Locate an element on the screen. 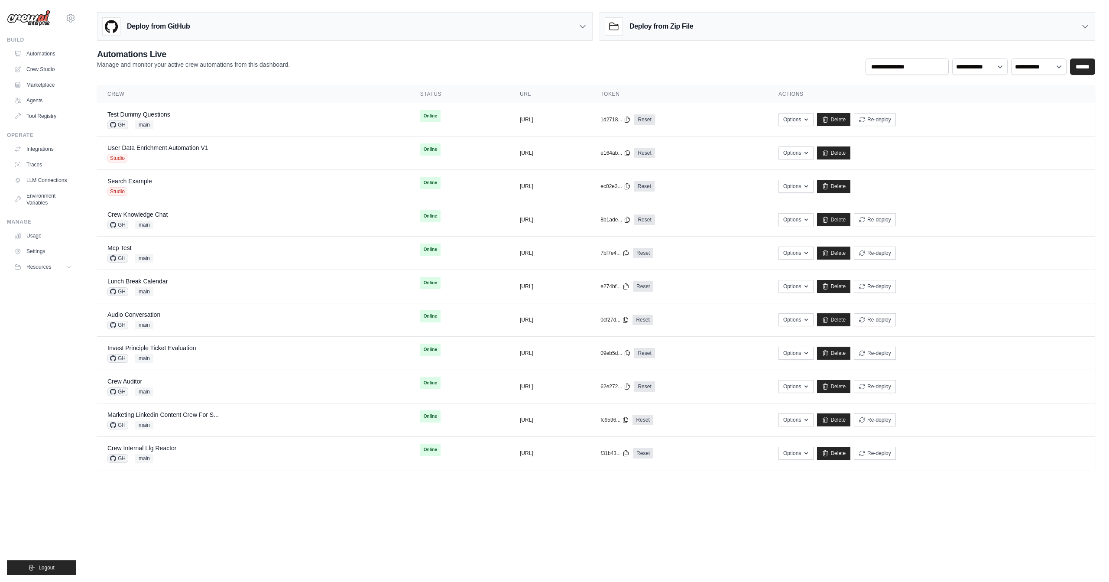 The image size is (1109, 582). a: Search Example is located at coordinates (130, 181).